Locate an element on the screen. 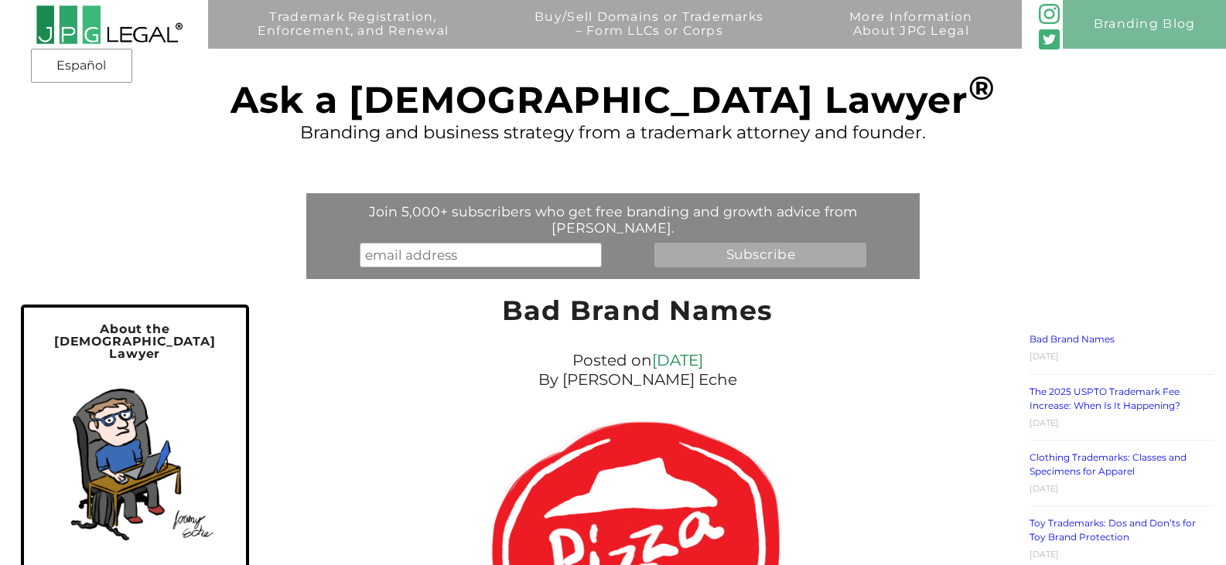 This screenshot has height=565, width=1226. a: Clothing Trademarks: Classes and Specimens for Apparel is located at coordinates (1107, 464).